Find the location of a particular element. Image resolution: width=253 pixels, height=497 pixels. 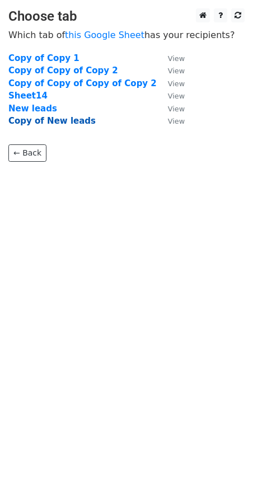

h3: Choose tab is located at coordinates (127, 16).